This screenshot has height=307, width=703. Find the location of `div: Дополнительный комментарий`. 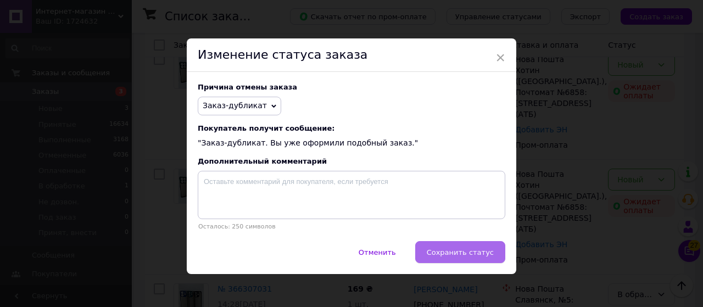

div: Дополнительный комментарий is located at coordinates (352, 161).